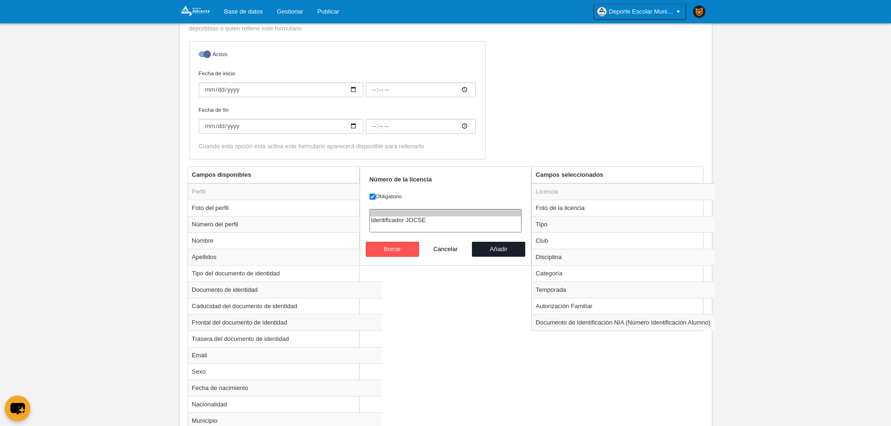 Image resolution: width=891 pixels, height=426 pixels. I want to click on label: Activo, so click(337, 55).